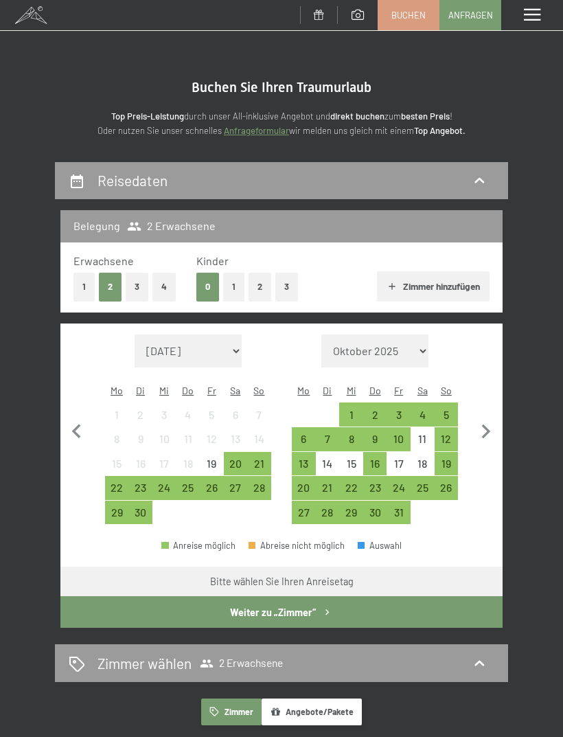 The image size is (563, 737). What do you see at coordinates (352, 390) in the screenshot?
I see `abbr: Mittwoch` at bounding box center [352, 390].